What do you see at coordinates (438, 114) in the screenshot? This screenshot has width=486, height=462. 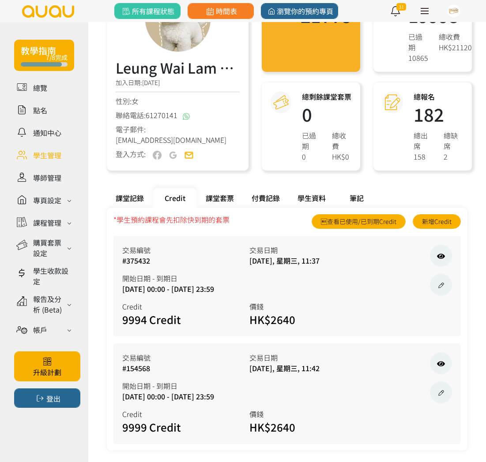 I see `h1: 182` at bounding box center [438, 114].